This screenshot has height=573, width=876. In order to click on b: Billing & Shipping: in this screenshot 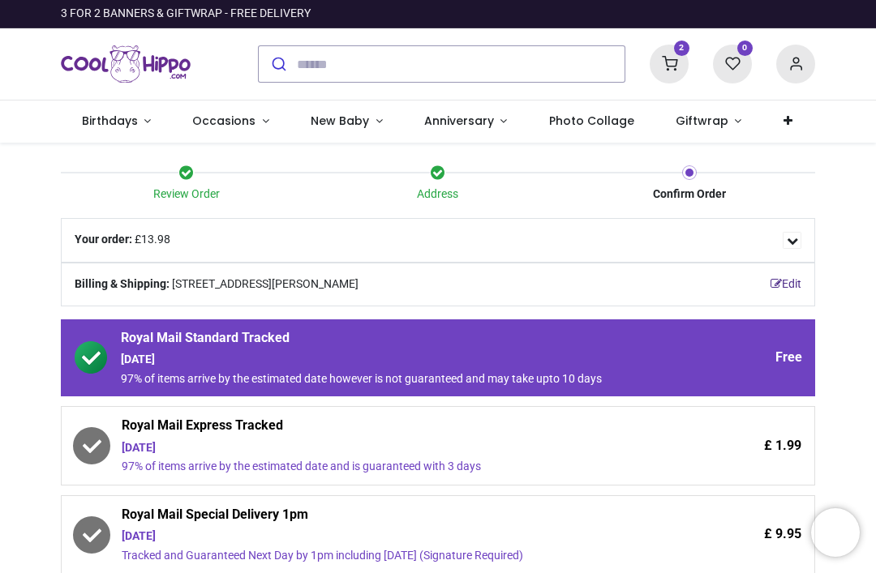, I will do `click(122, 284)`.